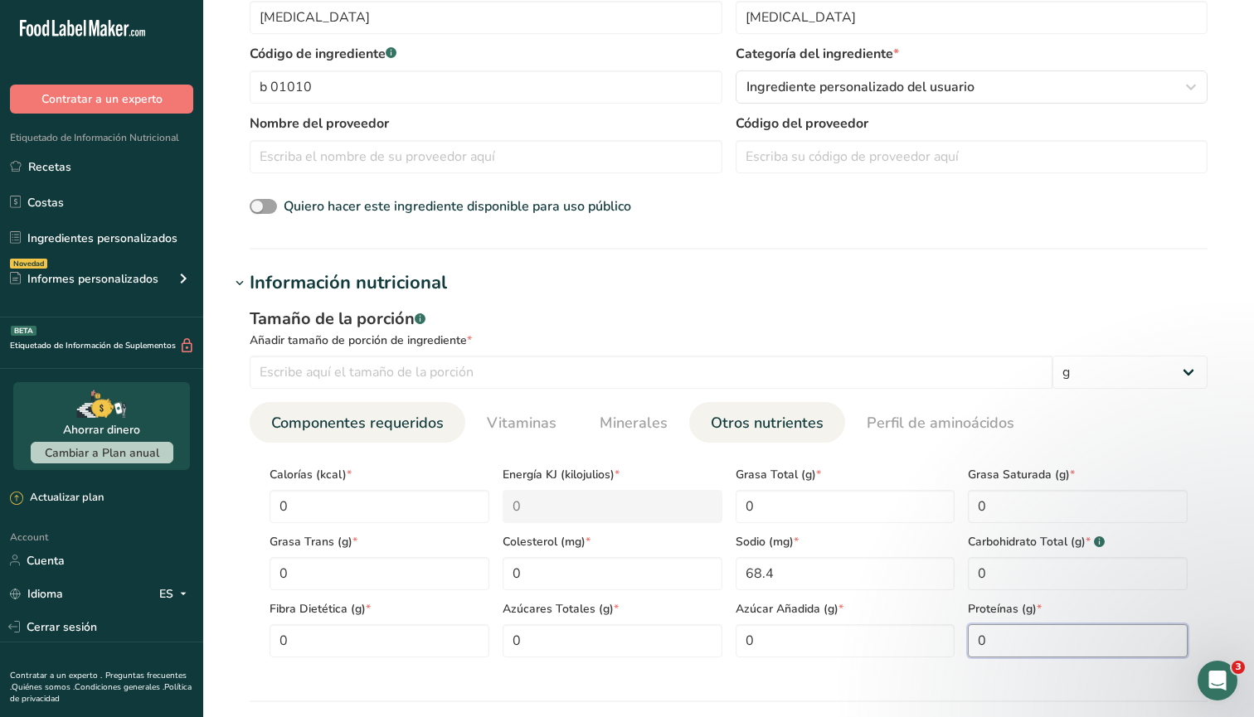 The width and height of the screenshot is (1254, 717). I want to click on div: ES, so click(176, 594).